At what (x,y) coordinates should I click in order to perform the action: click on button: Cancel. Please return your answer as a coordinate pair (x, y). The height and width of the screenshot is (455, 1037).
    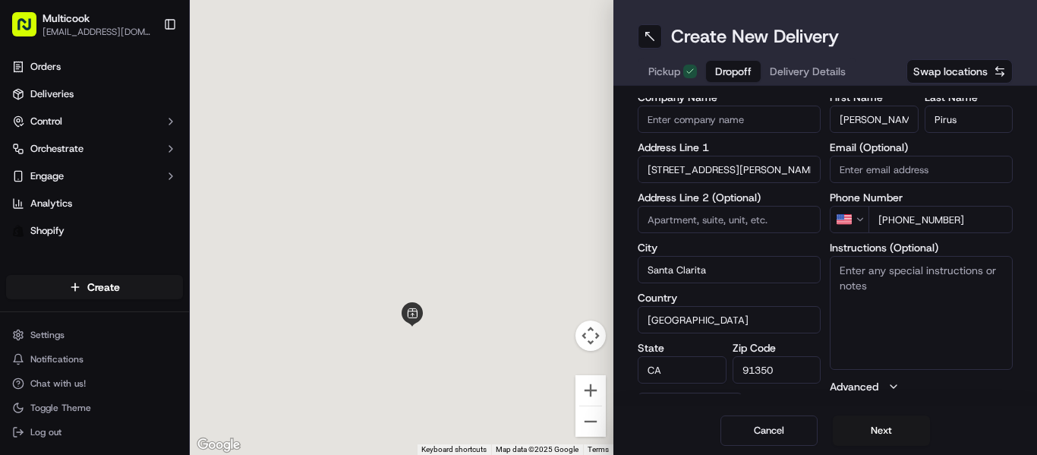
    Looking at the image, I should click on (769, 430).